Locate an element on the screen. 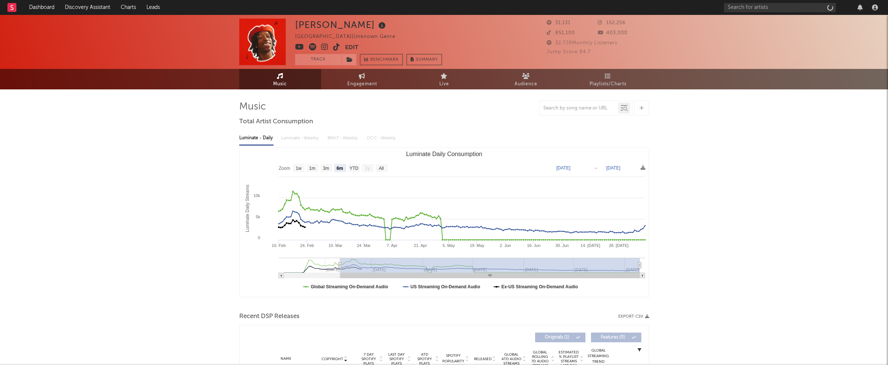 The width and height of the screenshot is (888, 365). input: Search for artists is located at coordinates (780, 7).